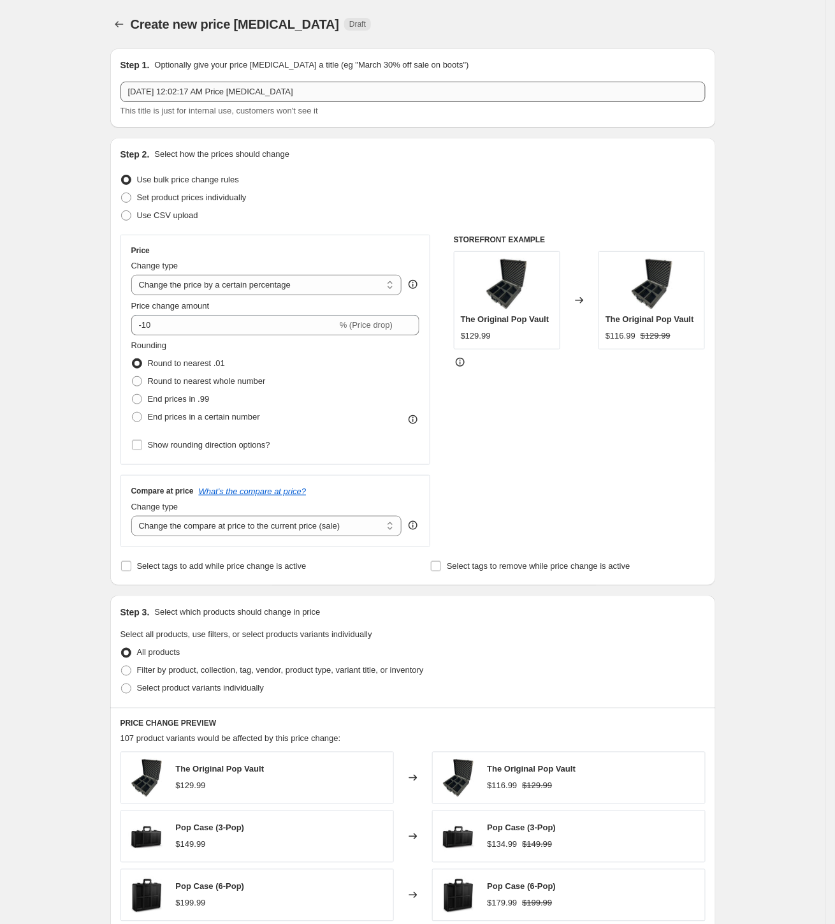 This screenshot has width=835, height=924. What do you see at coordinates (280, 670) in the screenshot?
I see `span: Filter by product, collection, tag, vendor, product type, variant title, or inventory` at bounding box center [280, 670].